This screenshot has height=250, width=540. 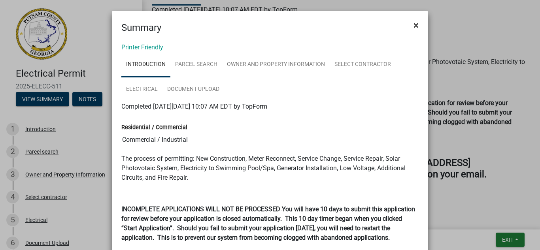 I want to click on a: Select contractor, so click(x=362, y=65).